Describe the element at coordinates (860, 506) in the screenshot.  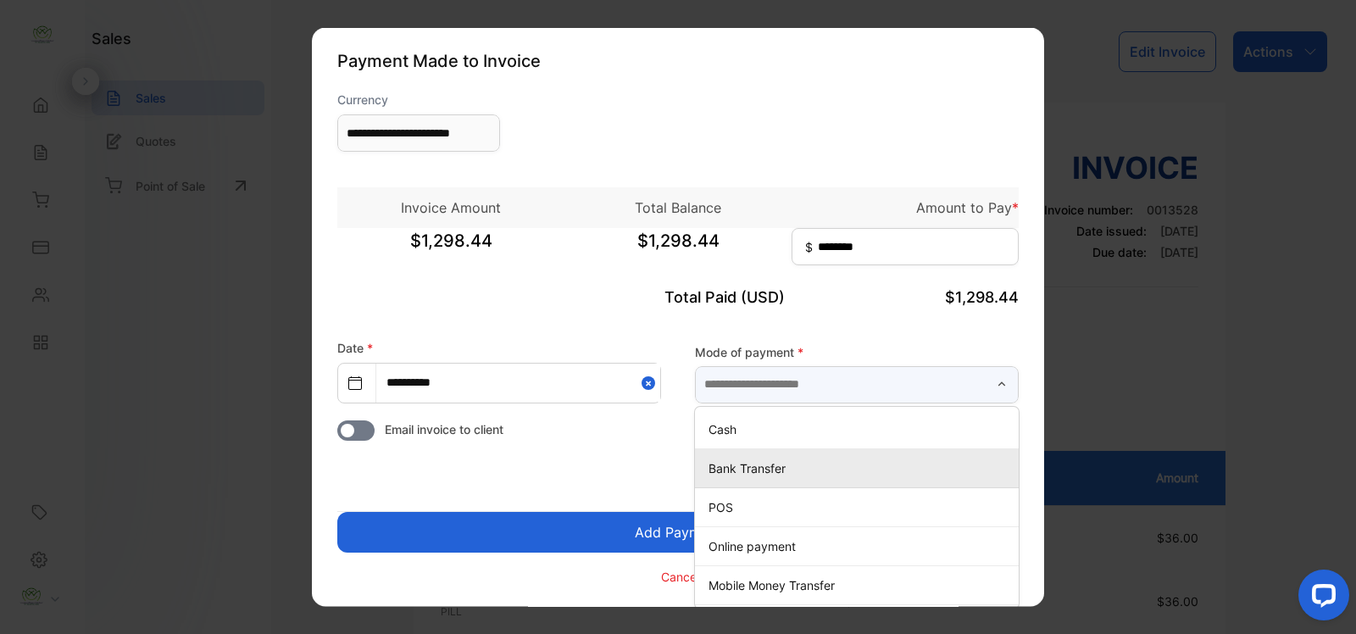
I see `p: POS` at that location.